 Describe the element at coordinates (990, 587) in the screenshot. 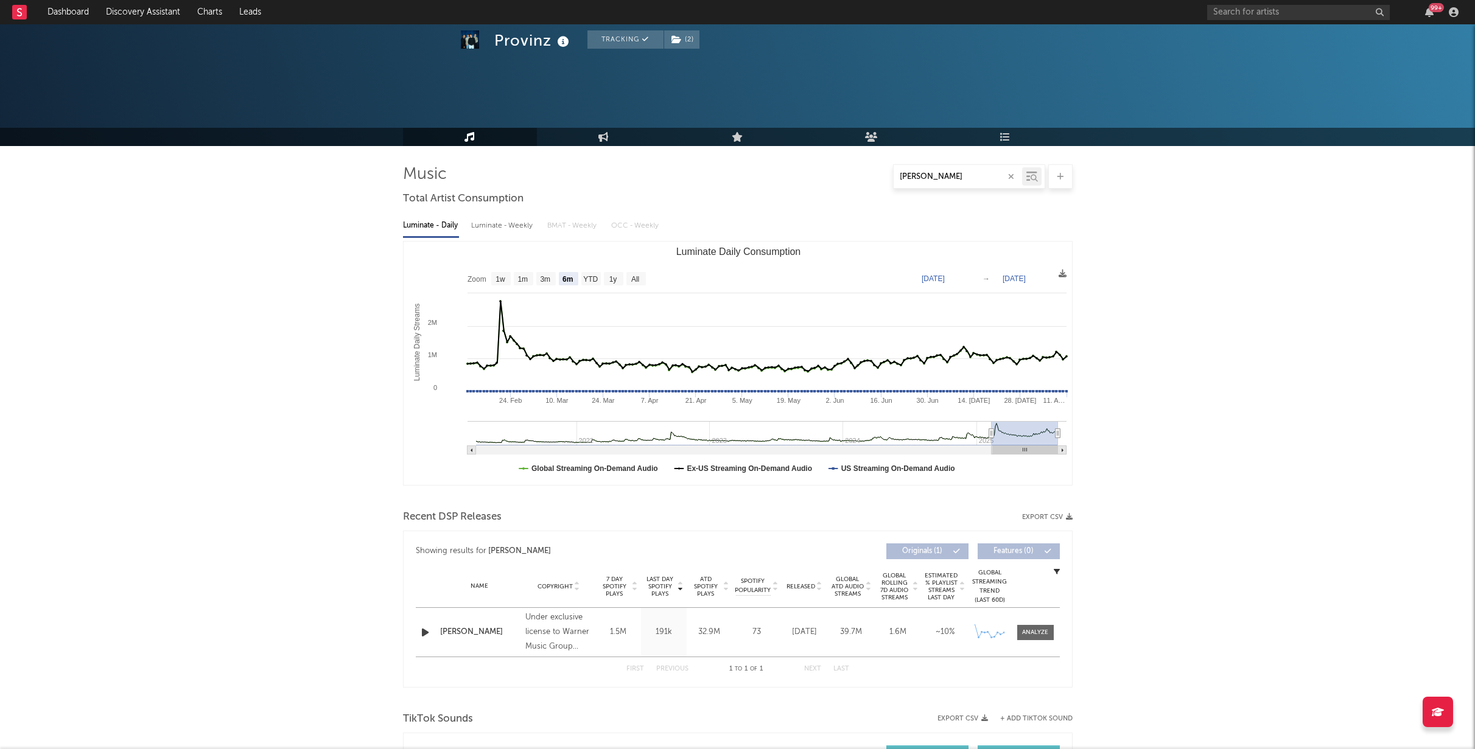

I see `div: Global Streaming Trend (Last 60D)` at that location.